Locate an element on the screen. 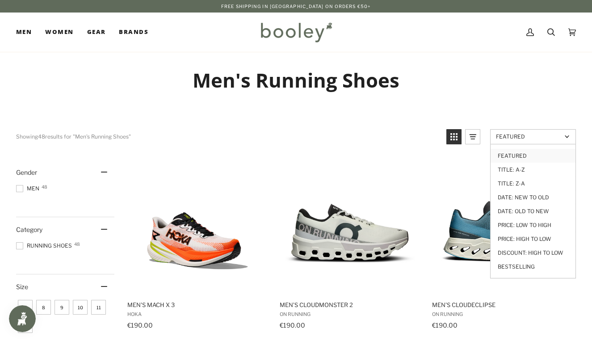 This screenshot has width=592, height=341. a: Discount: High to Low is located at coordinates (533, 252).